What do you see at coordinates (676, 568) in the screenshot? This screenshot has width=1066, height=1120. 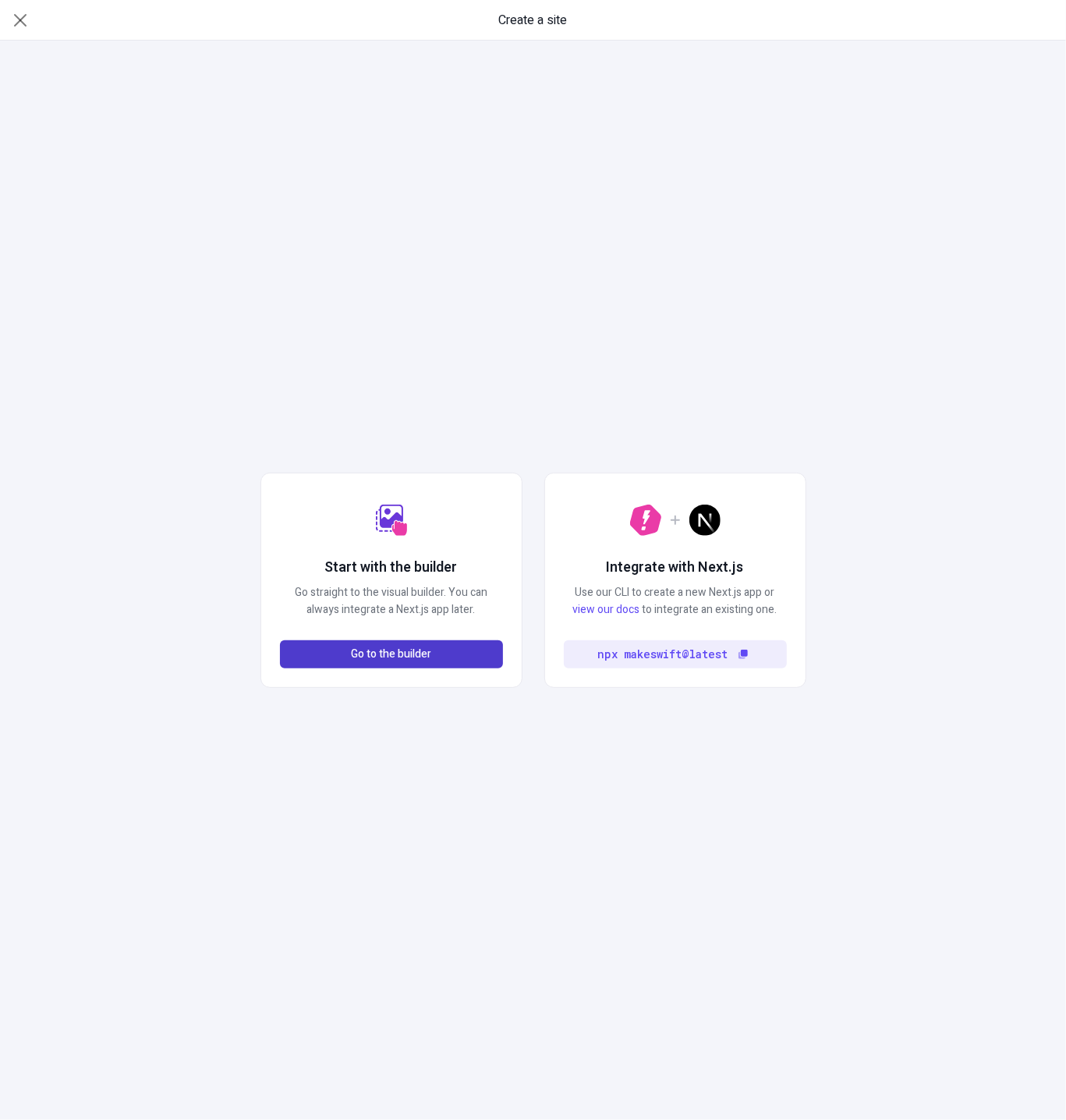 I see `h2: Integrate with Next.js` at bounding box center [676, 568].